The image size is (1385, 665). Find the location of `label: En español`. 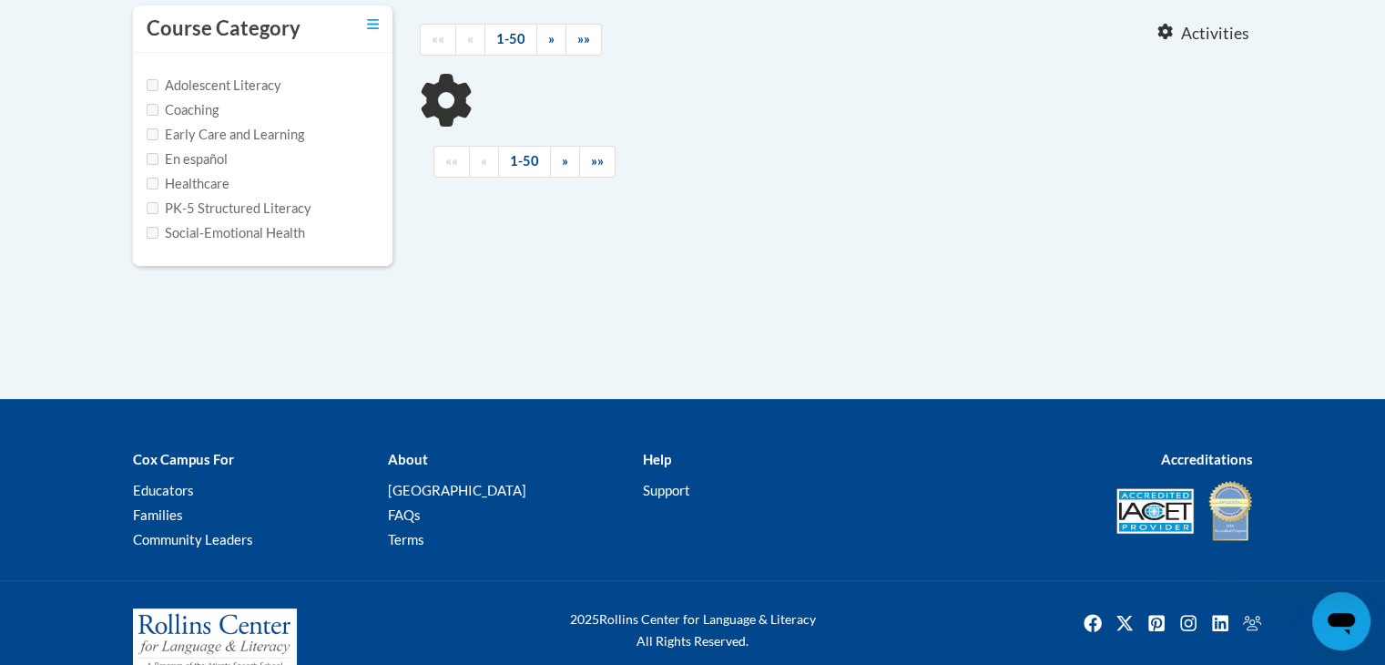

label: En español is located at coordinates (187, 159).